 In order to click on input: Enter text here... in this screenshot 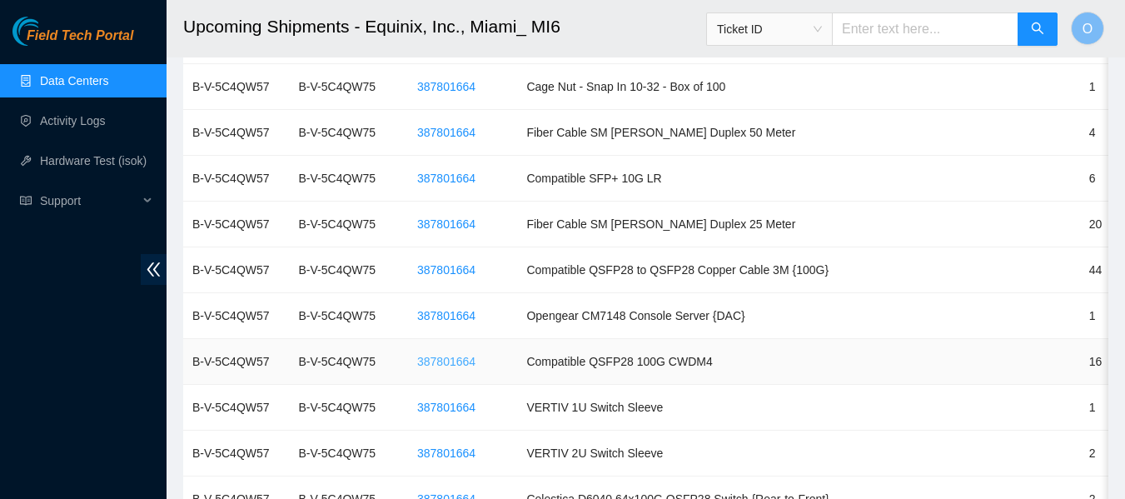, I will do `click(925, 29)`.